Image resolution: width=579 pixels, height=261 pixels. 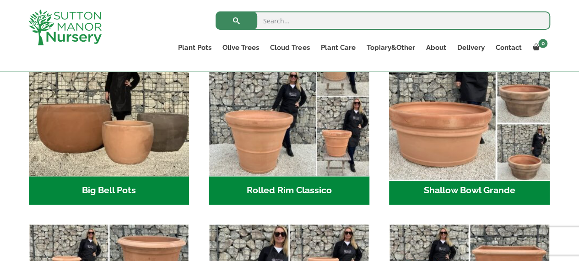 I want to click on a: Plant Pots, so click(x=194, y=48).